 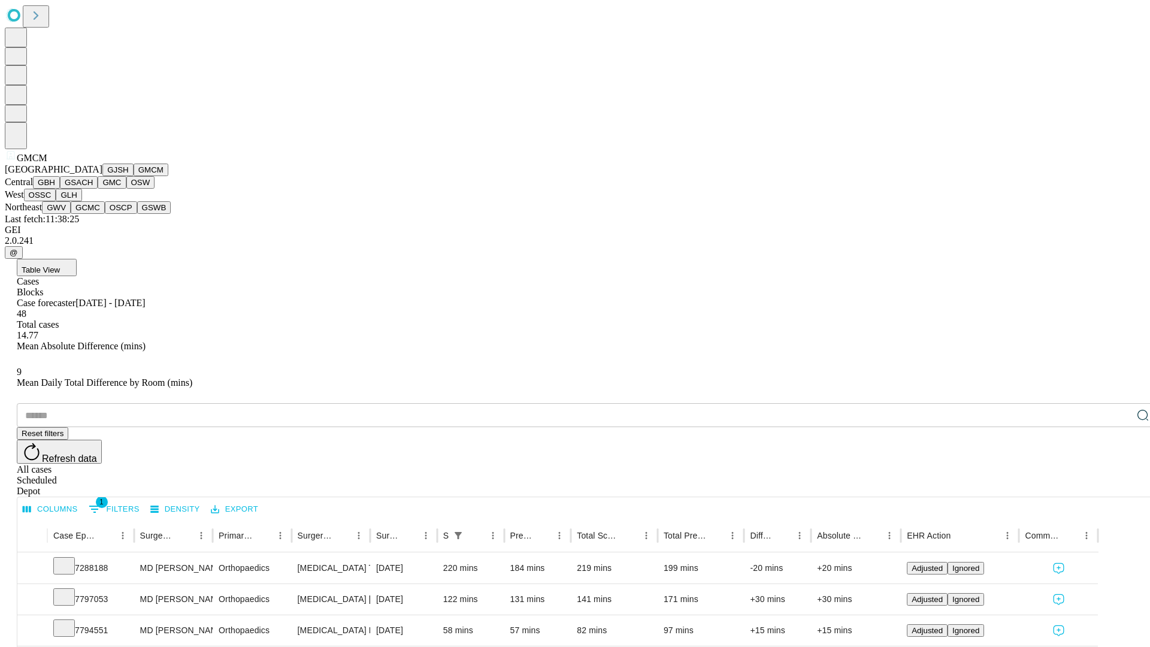 I want to click on span: 14.77, so click(x=28, y=335).